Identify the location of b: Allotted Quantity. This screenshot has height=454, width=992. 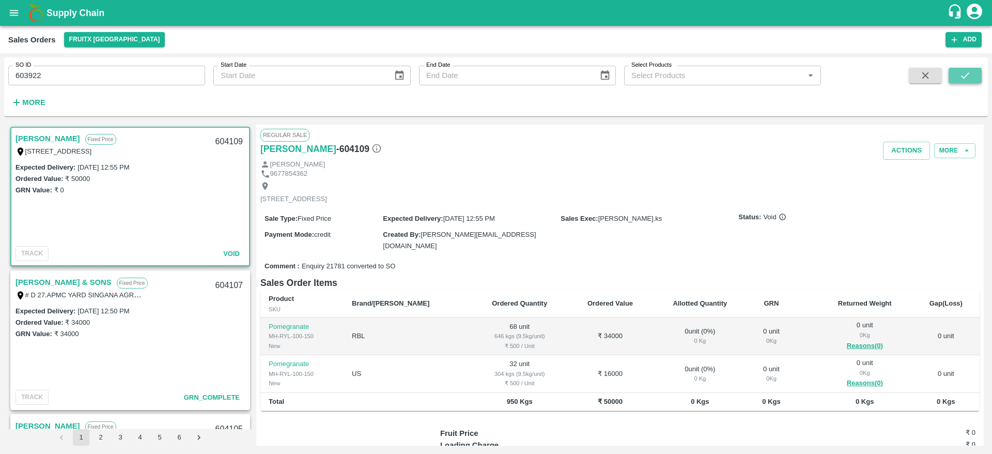
(700, 303).